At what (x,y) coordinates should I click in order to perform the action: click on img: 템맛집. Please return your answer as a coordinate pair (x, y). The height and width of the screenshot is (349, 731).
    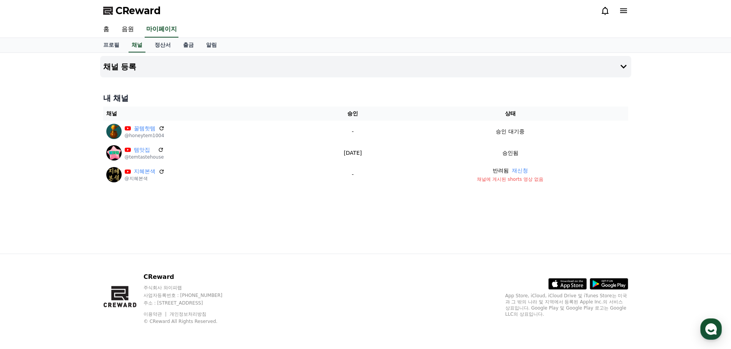
    Looking at the image, I should click on (114, 153).